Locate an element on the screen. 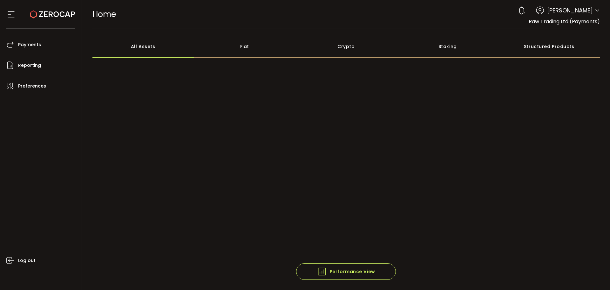  span: Preferences is located at coordinates (32, 86).